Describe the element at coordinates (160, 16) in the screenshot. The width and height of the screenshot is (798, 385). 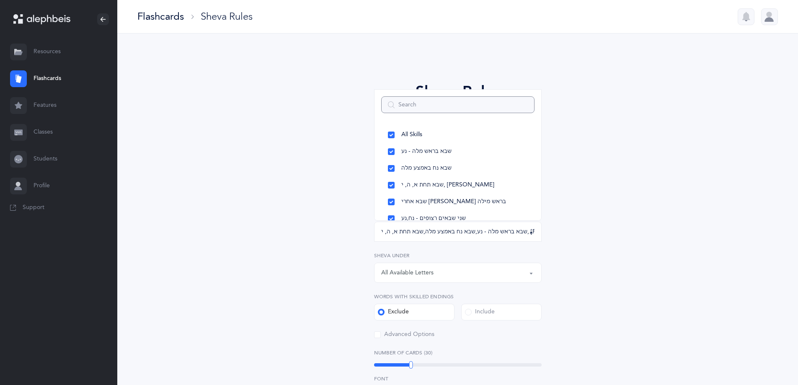
I see `div: Flashcards` at that location.